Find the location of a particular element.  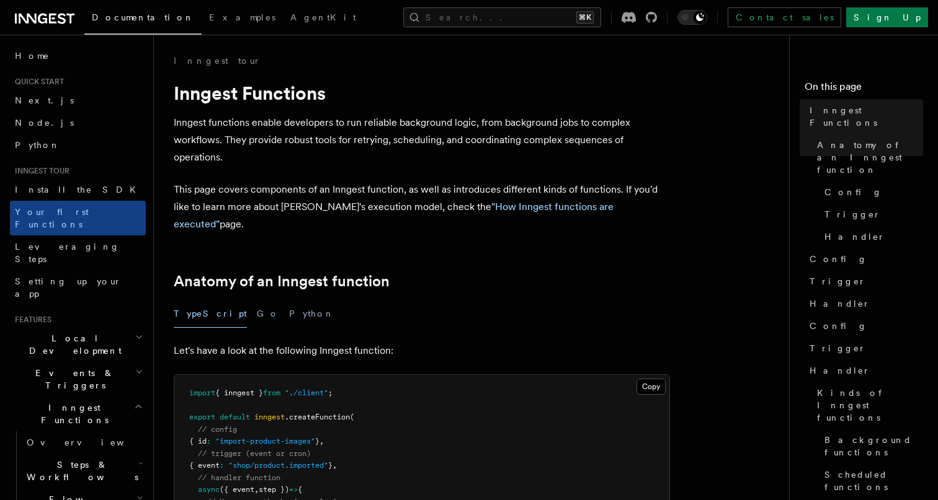

span: export is located at coordinates (202, 417).